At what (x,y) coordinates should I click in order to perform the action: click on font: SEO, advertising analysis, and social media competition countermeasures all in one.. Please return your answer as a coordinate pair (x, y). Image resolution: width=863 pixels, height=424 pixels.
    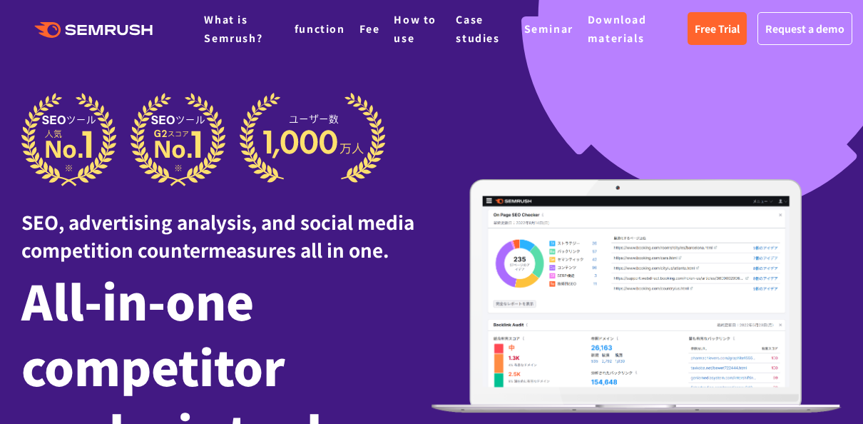
    Looking at the image, I should click on (218, 235).